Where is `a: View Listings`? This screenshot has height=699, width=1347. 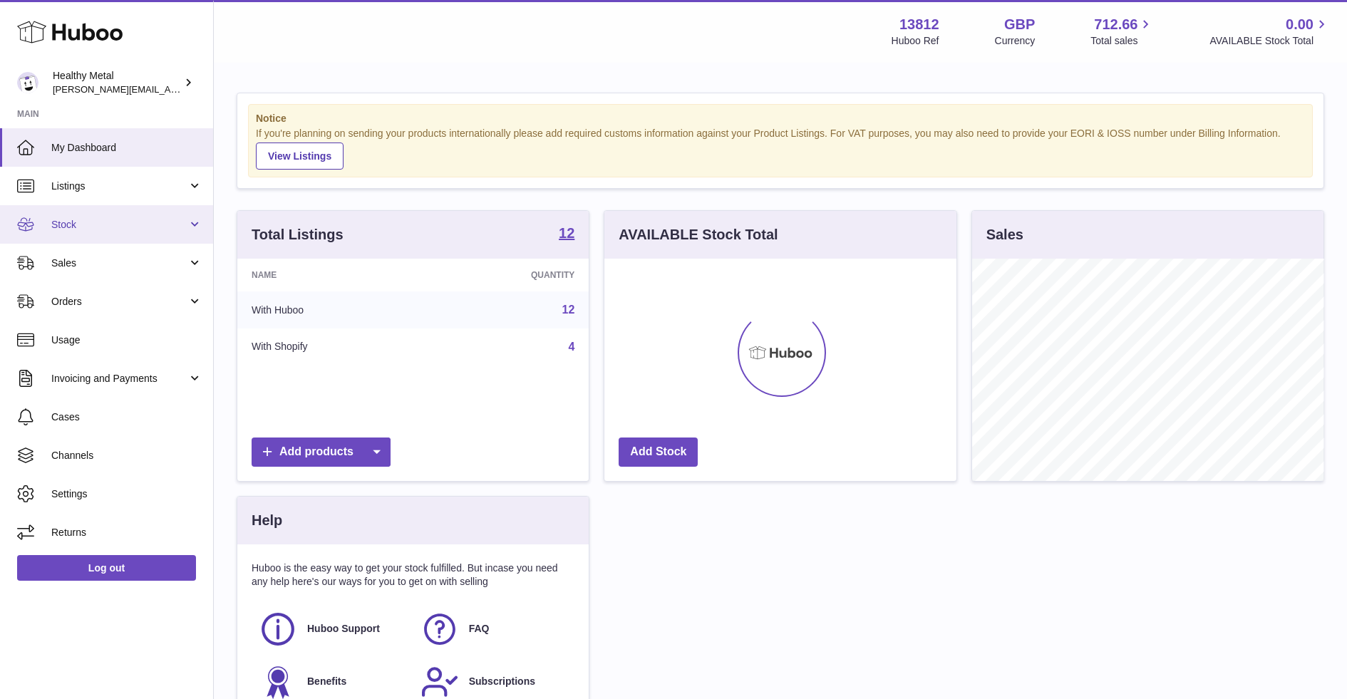
a: View Listings is located at coordinates (299, 156).